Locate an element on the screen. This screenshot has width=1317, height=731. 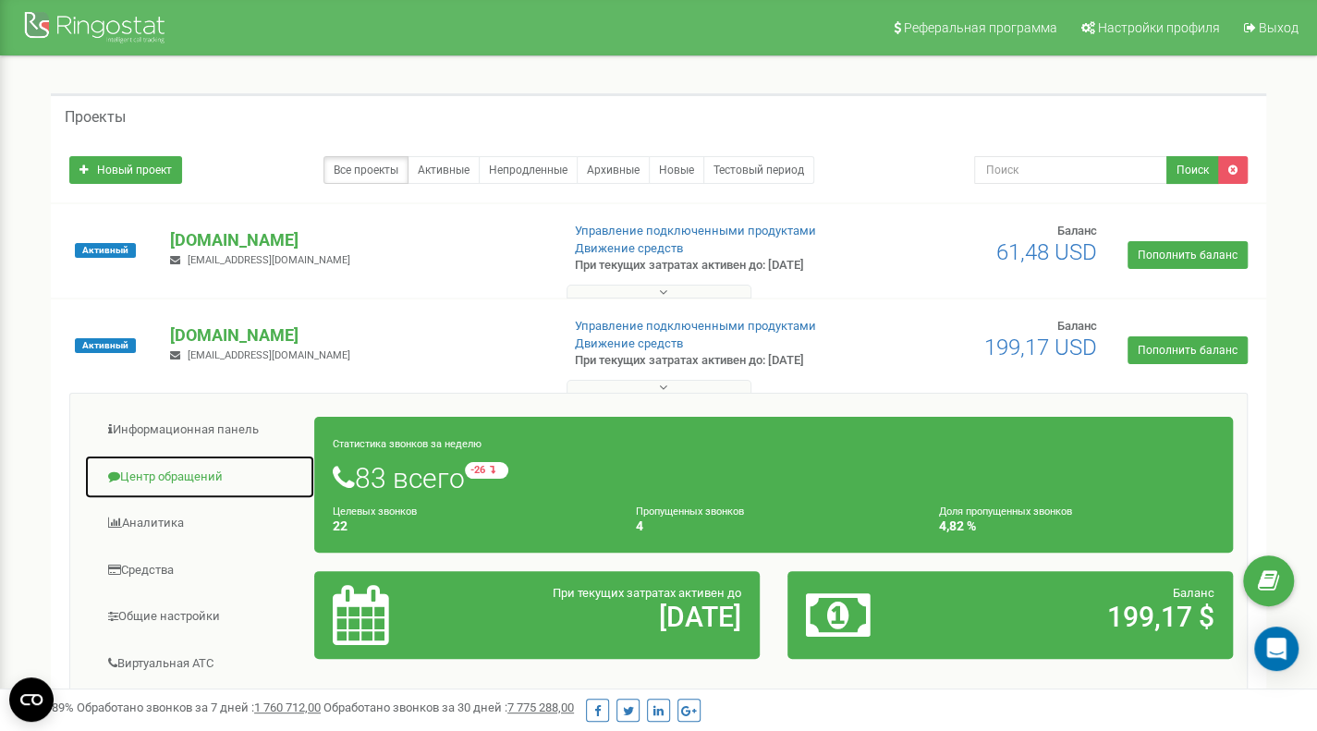
input: Поиск is located at coordinates (1071, 170).